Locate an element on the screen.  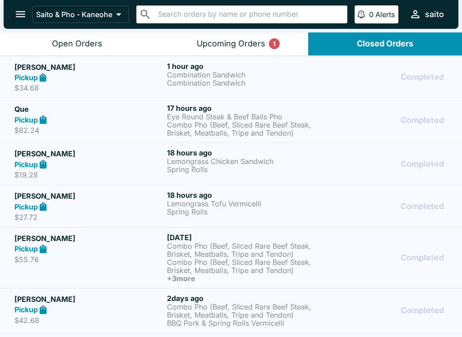
div: saito is located at coordinates (434, 14).